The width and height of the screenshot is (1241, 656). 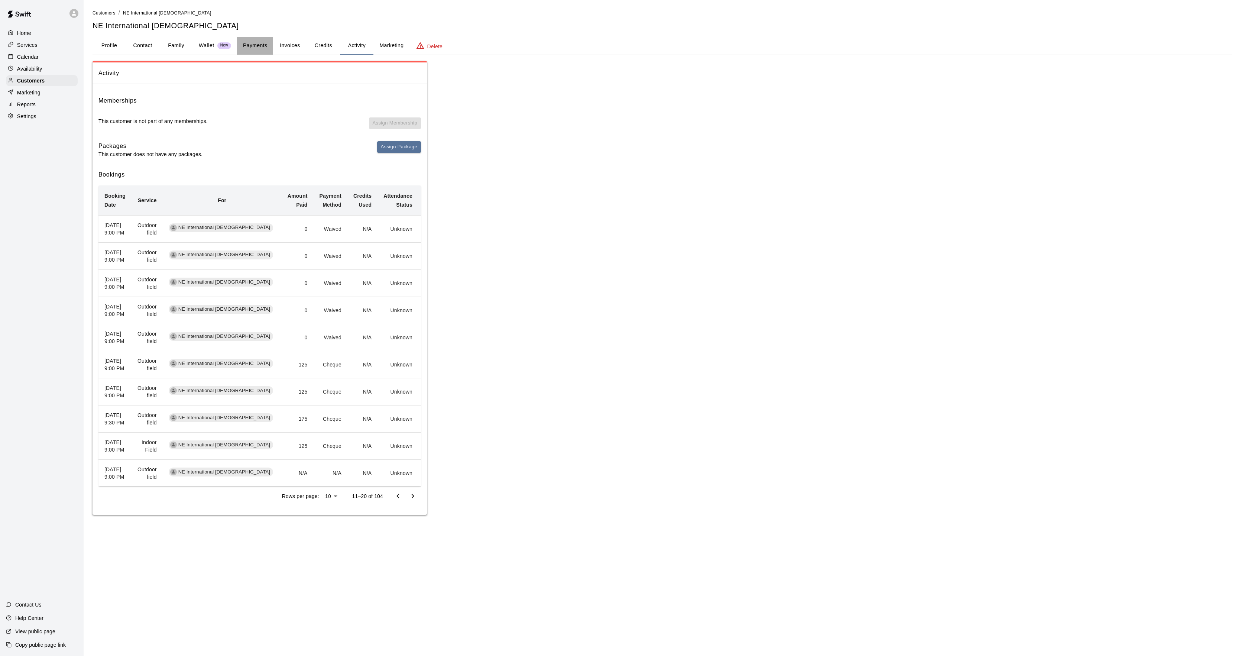 I want to click on p: Calendar, so click(x=28, y=57).